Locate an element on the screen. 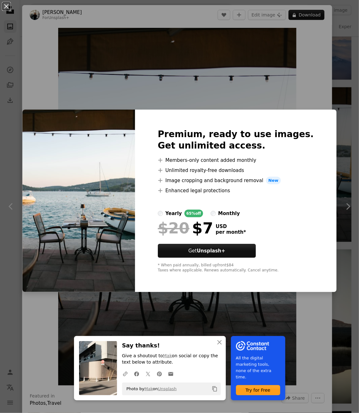 The image size is (359, 413). a: Unsplash is located at coordinates (167, 388).